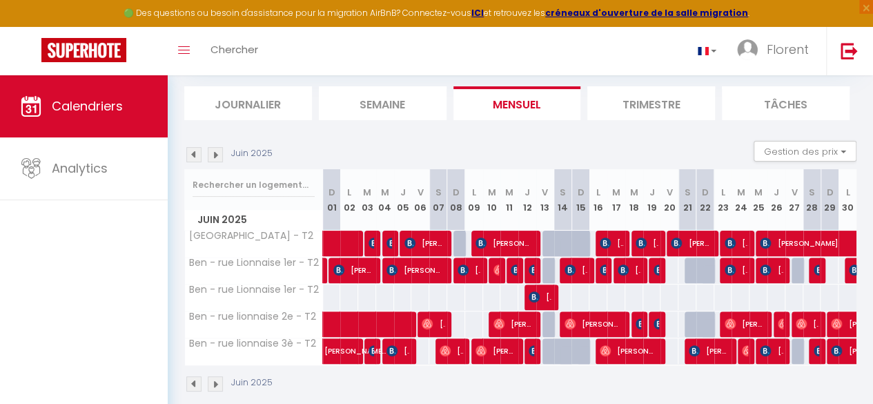 The height and width of the screenshot is (404, 873). What do you see at coordinates (456, 199) in the screenshot?
I see `th: 08` at bounding box center [456, 199].